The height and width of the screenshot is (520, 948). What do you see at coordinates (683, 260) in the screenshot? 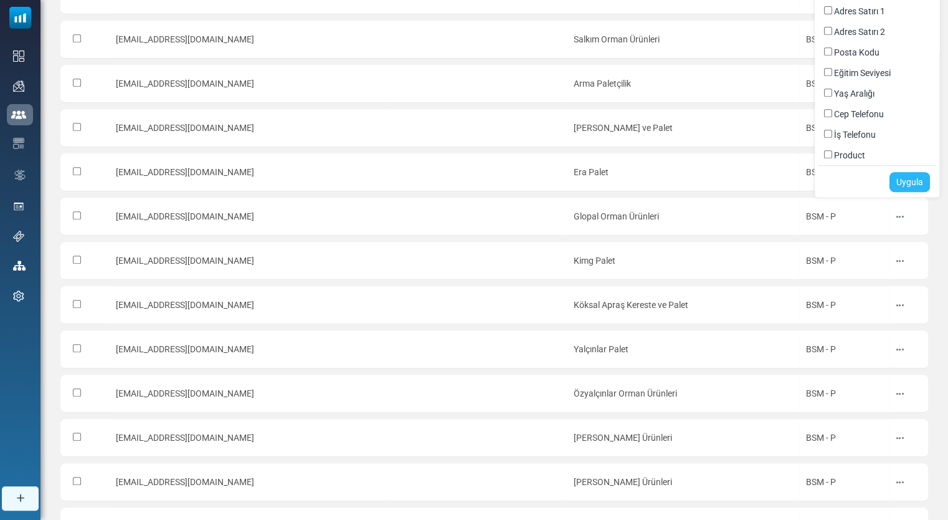
I see `td: Kimg Palet` at bounding box center [683, 260].